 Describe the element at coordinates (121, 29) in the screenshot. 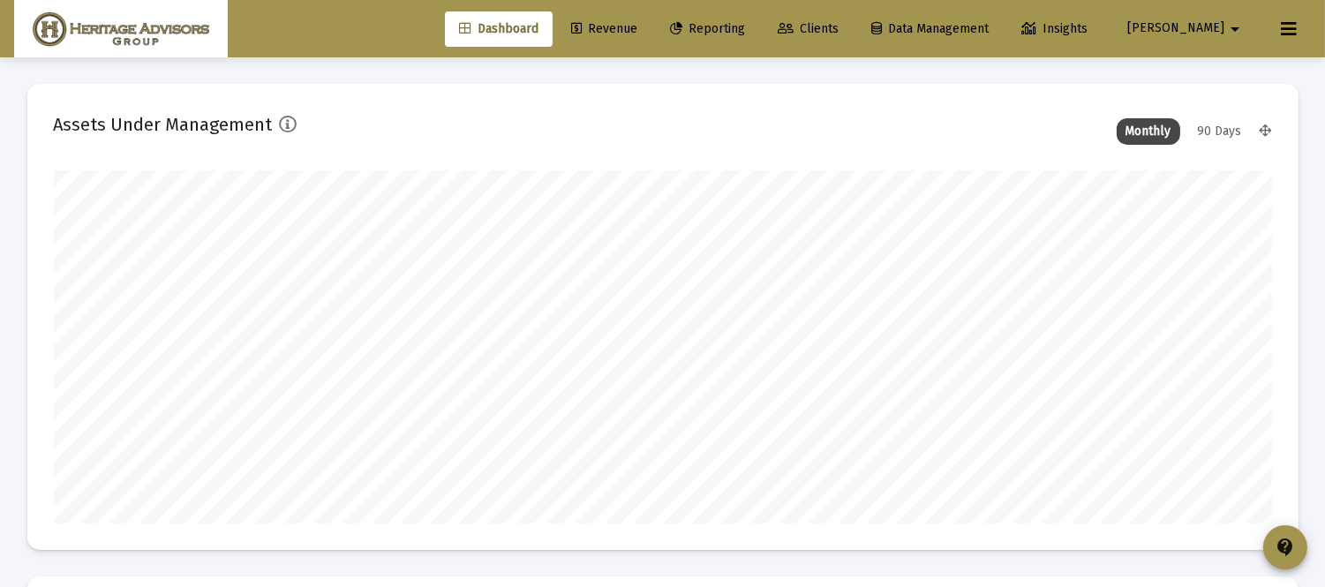

I see `img: Dashboard` at that location.